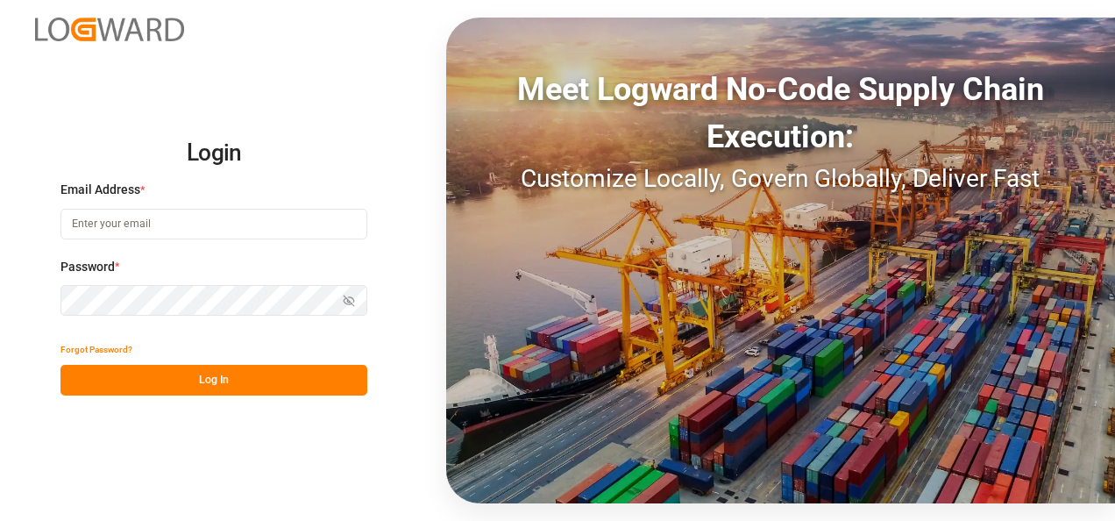 The width and height of the screenshot is (1115, 521). Describe the element at coordinates (110, 29) in the screenshot. I see `img: Logward_new_orange.png` at that location.